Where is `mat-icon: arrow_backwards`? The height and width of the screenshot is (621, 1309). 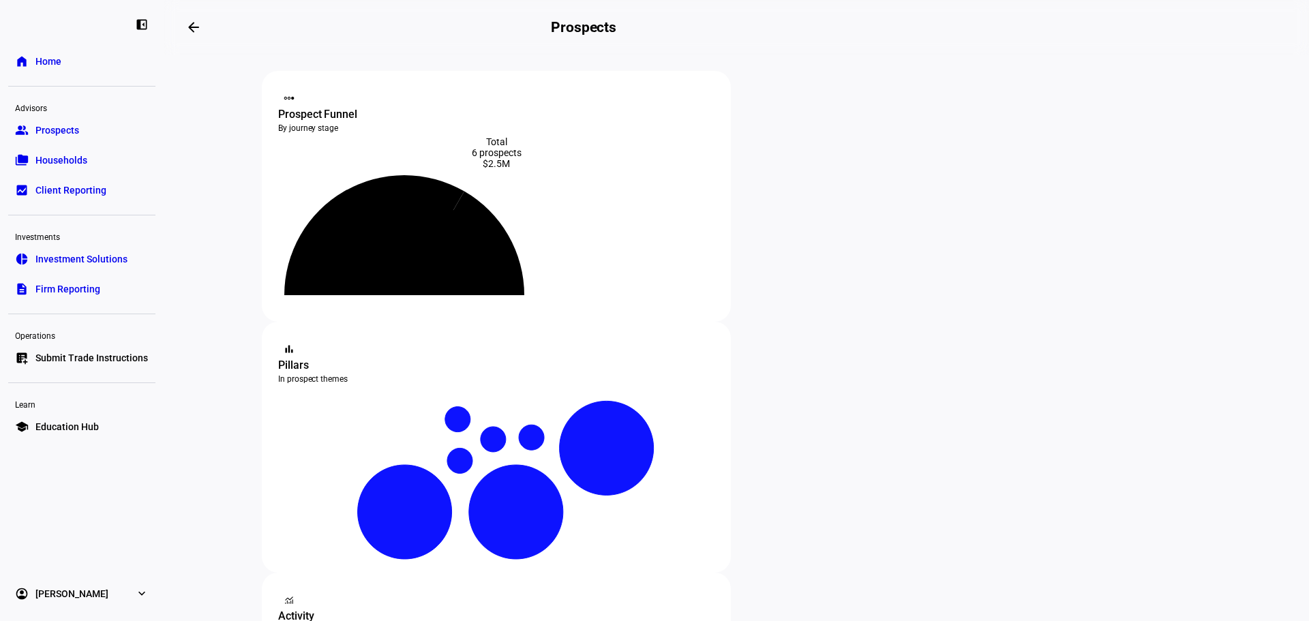
mat-icon: arrow_backwards is located at coordinates (194, 27).